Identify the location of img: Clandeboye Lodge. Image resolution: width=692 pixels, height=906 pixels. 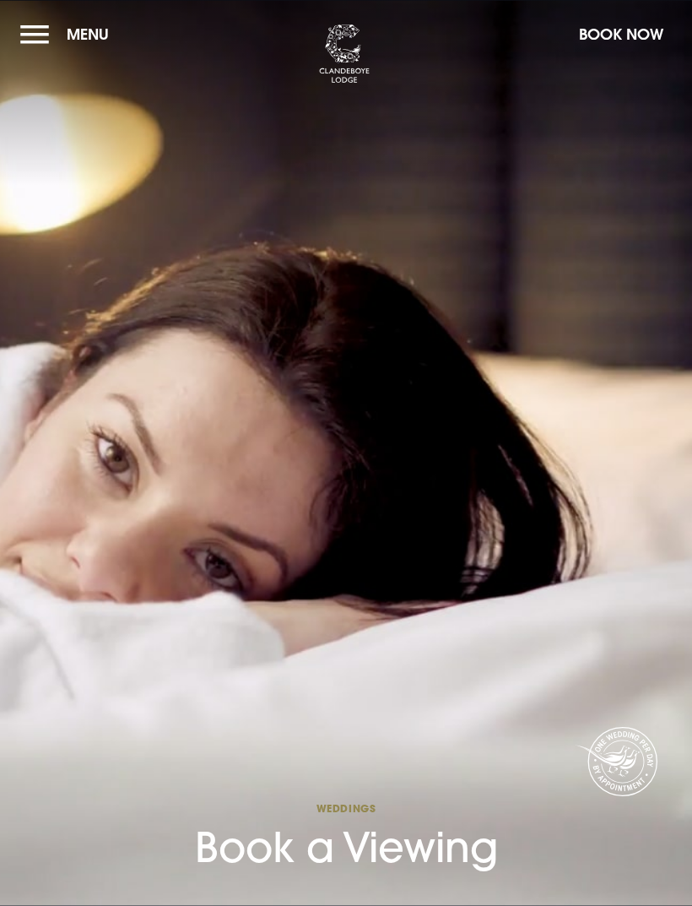
(344, 54).